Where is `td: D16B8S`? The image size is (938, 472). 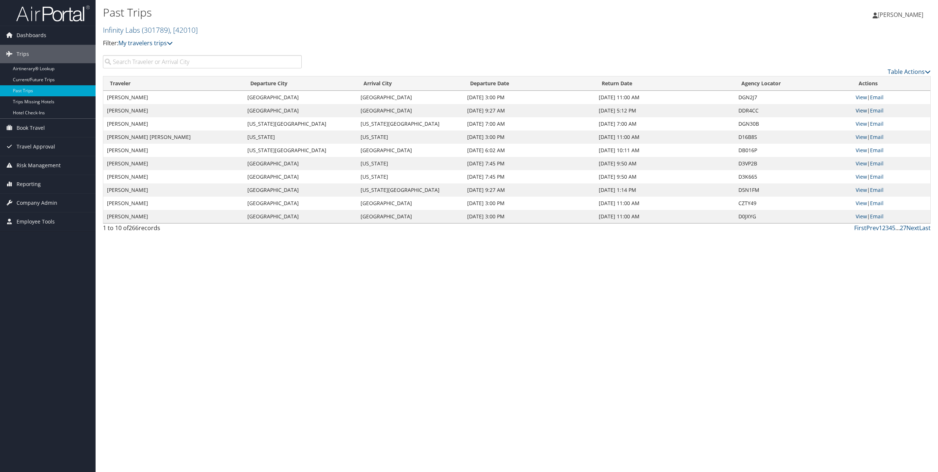
td: D16B8S is located at coordinates (793, 137).